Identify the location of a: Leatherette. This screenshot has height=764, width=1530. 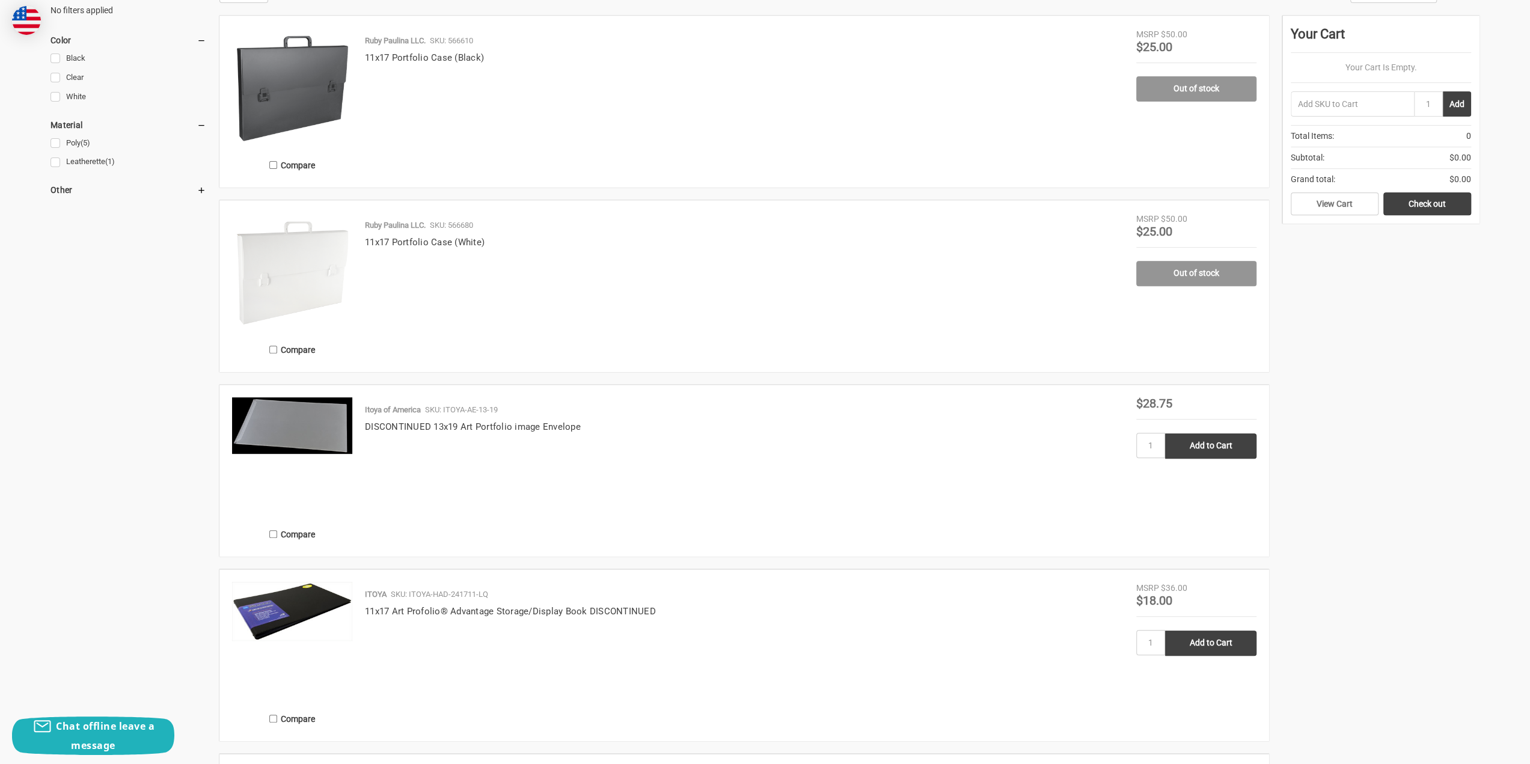
(128, 162).